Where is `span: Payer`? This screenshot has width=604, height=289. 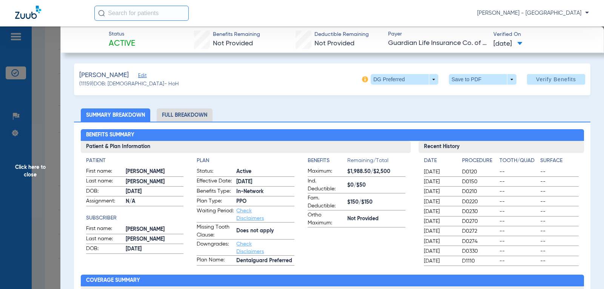 span: Payer is located at coordinates (437, 34).